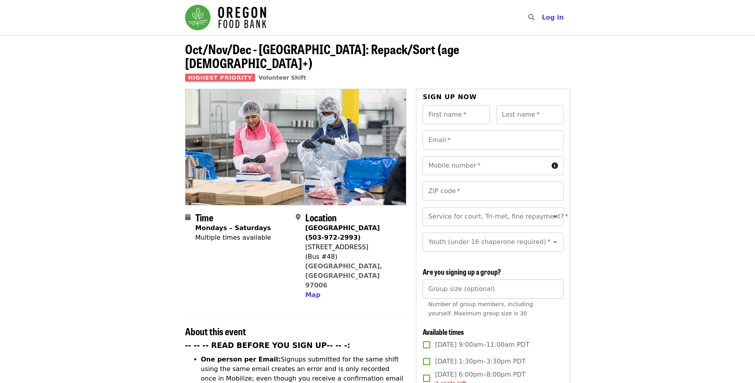 The width and height of the screenshot is (755, 383). I want to click on i: calendar icon, so click(188, 217).